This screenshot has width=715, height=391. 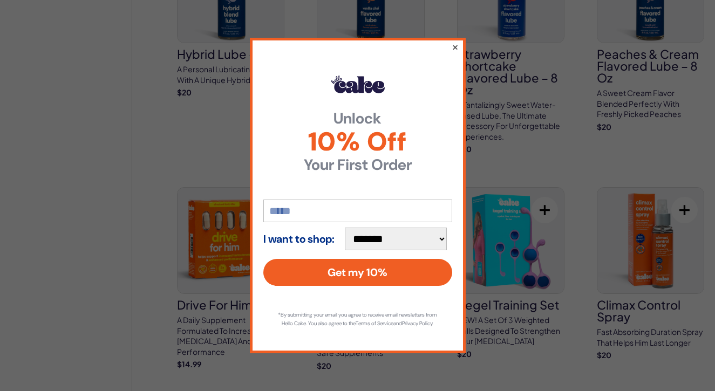 What do you see at coordinates (358, 119) in the screenshot?
I see `strong: Unlock` at bounding box center [358, 119].